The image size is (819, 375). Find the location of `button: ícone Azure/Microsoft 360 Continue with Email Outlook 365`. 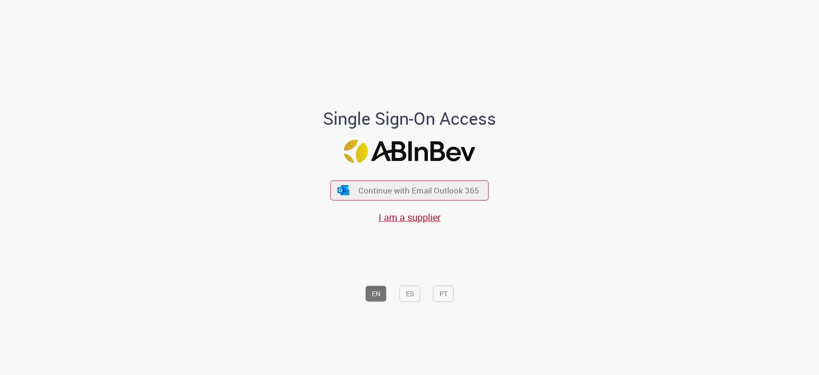

button: ícone Azure/Microsoft 360 Continue with Email Outlook 365 is located at coordinates (410, 190).